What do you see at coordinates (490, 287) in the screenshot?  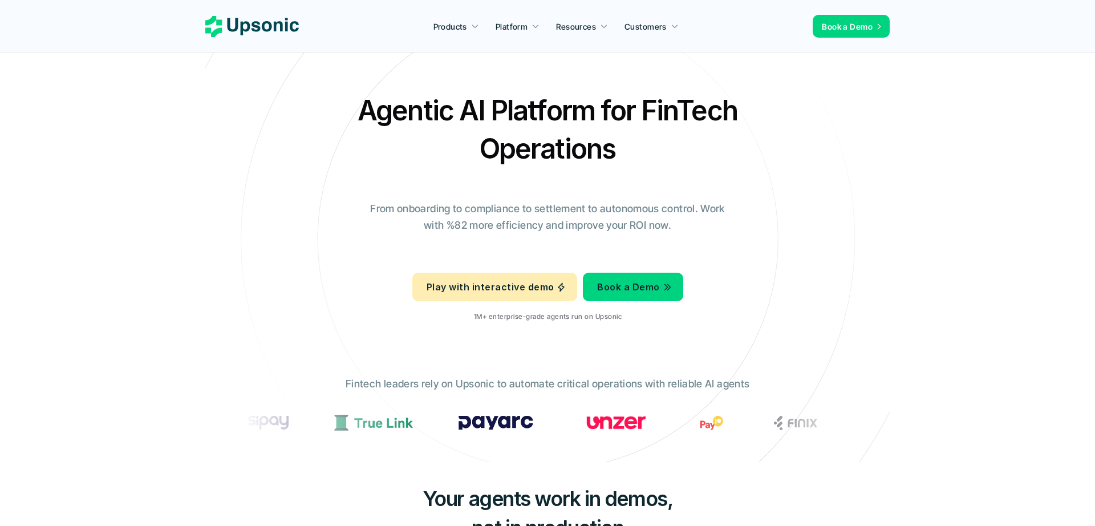 I see `p: Play with interactive demo` at bounding box center [490, 287].